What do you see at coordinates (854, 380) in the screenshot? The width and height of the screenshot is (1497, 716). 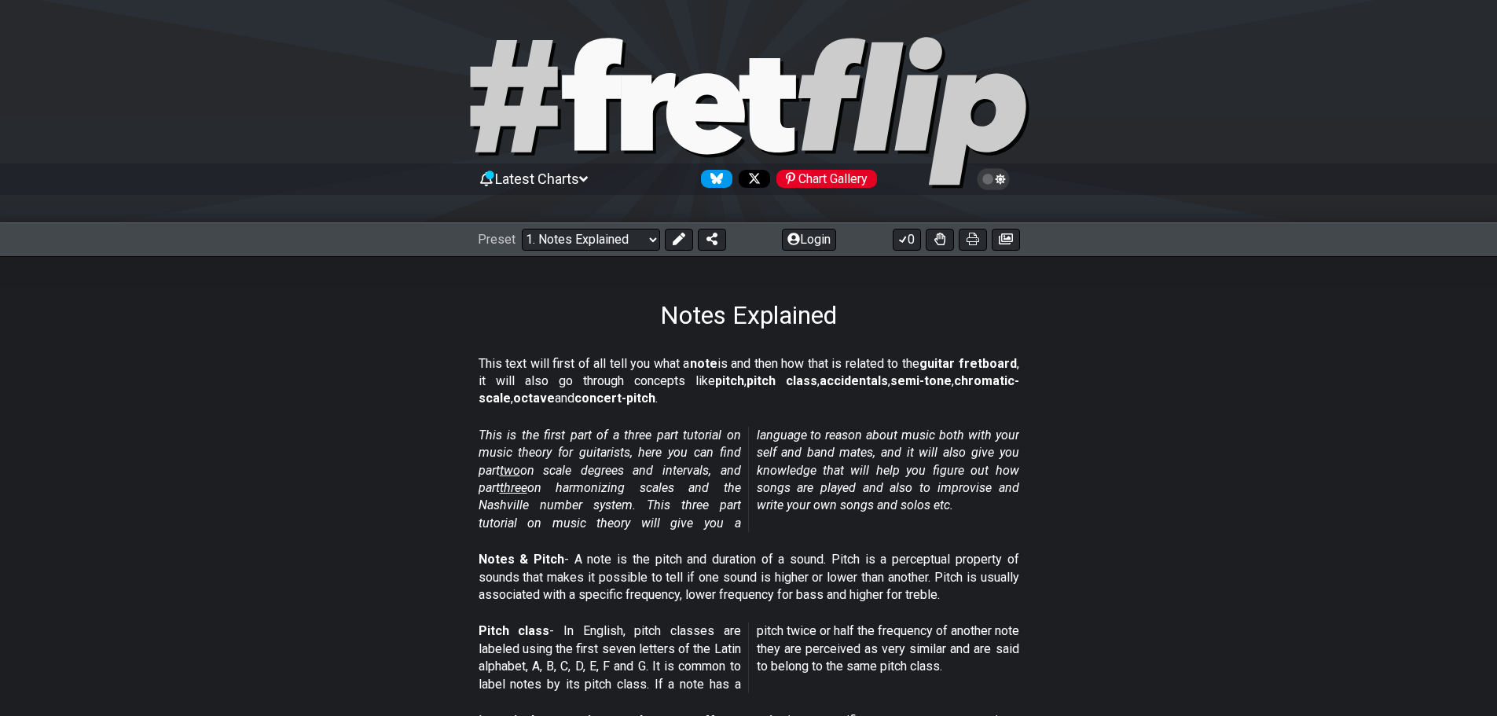 I see `strong: accidentals` at bounding box center [854, 380].